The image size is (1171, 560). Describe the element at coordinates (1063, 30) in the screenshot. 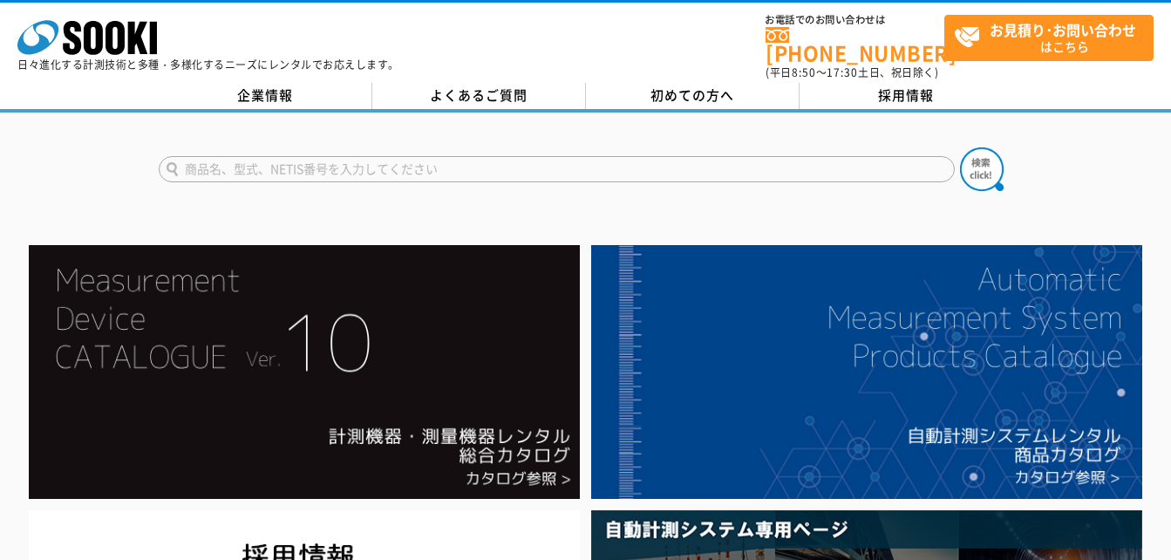

I see `strong: お見積り･お問い合わせ` at that location.